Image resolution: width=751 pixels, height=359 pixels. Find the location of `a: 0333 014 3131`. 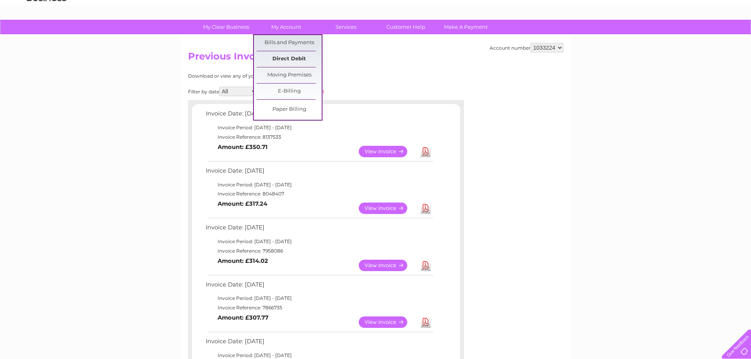

a: 0333 014 3131 is located at coordinates (629, 9).